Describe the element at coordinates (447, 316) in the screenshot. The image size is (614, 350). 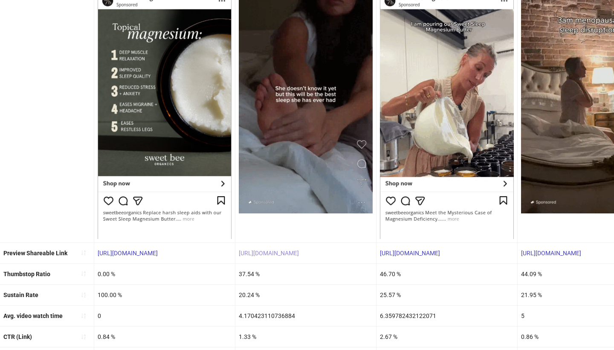
I see `div: 6.359782432122071` at that location.